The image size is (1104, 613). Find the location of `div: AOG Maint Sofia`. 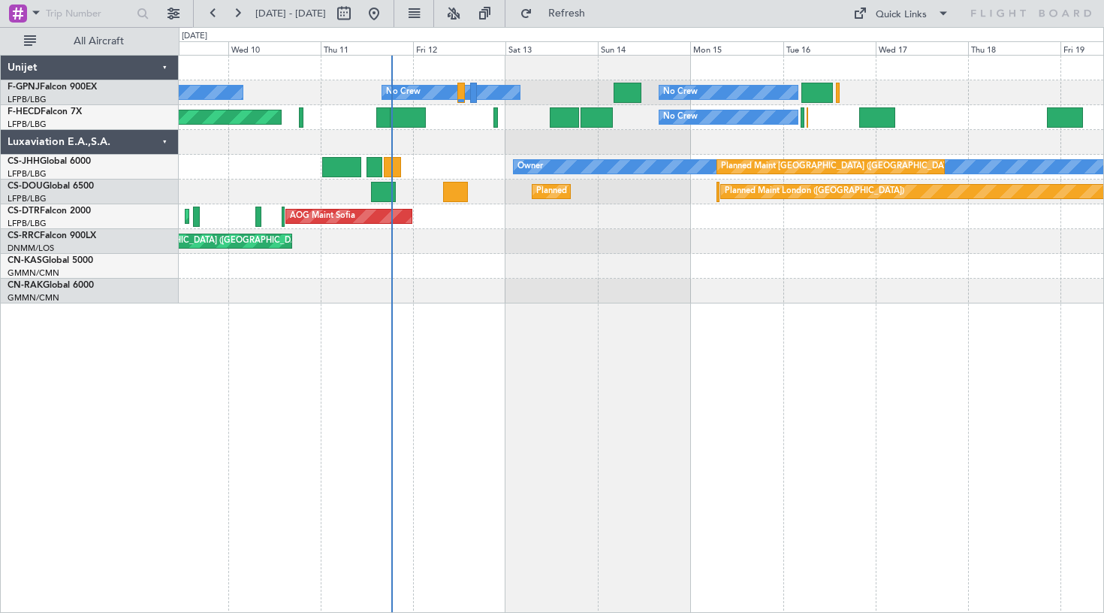

div: AOG Maint Sofia is located at coordinates (322, 216).